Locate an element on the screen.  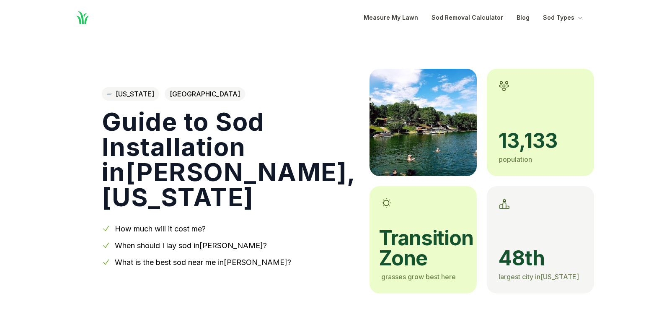
a: How much will it cost me? is located at coordinates (160, 228).